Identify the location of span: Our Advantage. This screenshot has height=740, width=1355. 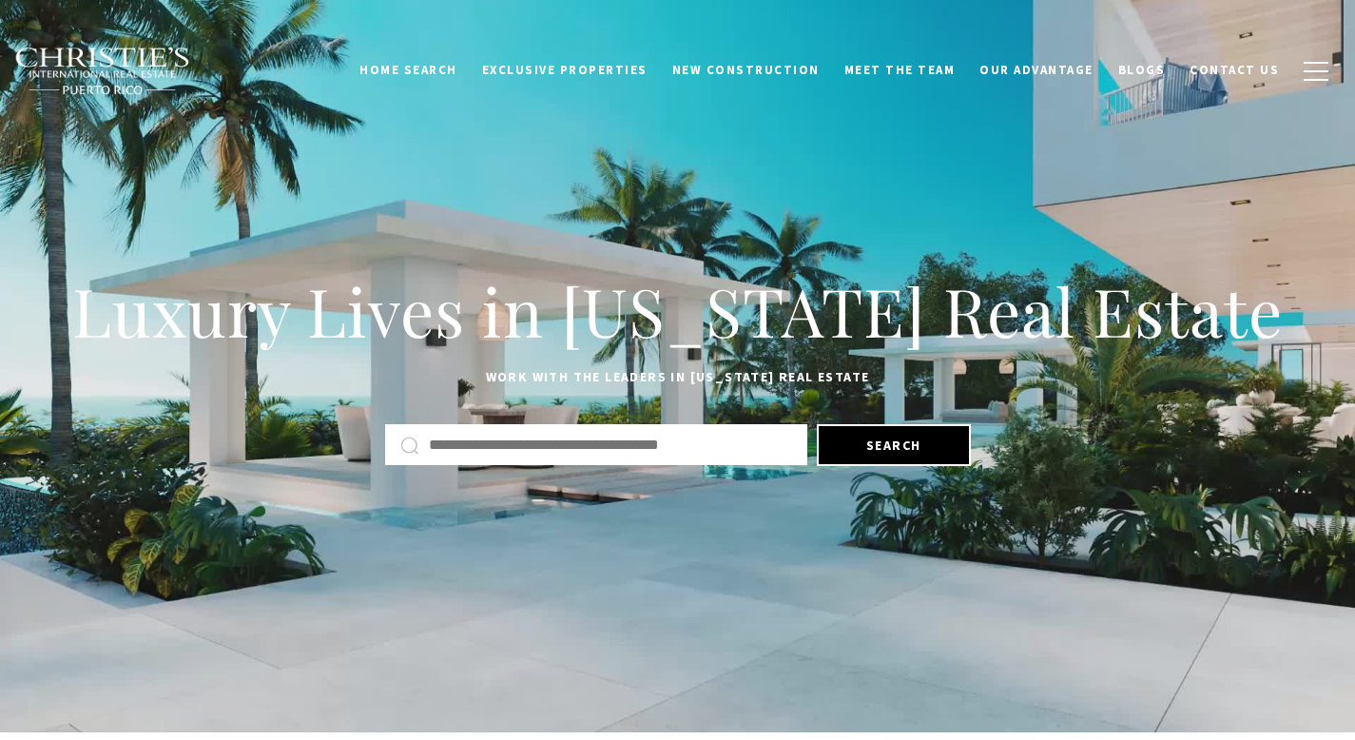
(1037, 69).